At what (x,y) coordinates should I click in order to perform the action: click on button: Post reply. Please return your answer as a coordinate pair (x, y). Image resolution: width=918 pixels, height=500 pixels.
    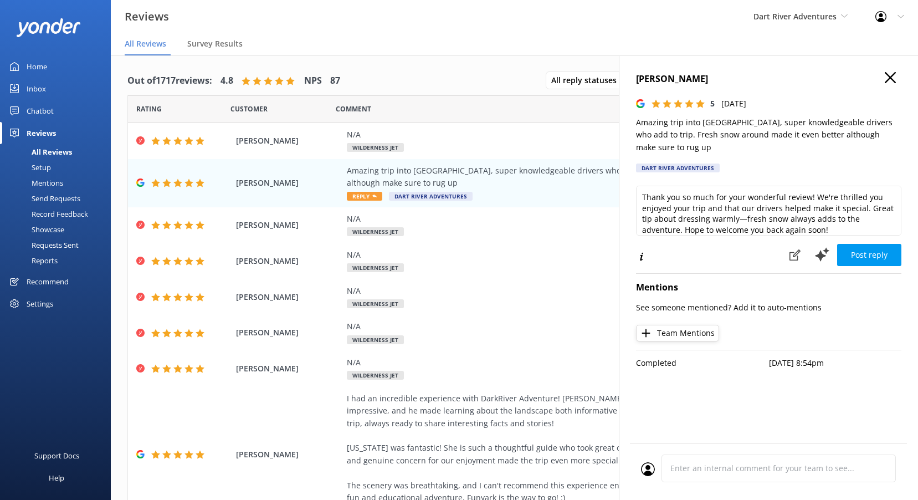
    Looking at the image, I should click on (870, 255).